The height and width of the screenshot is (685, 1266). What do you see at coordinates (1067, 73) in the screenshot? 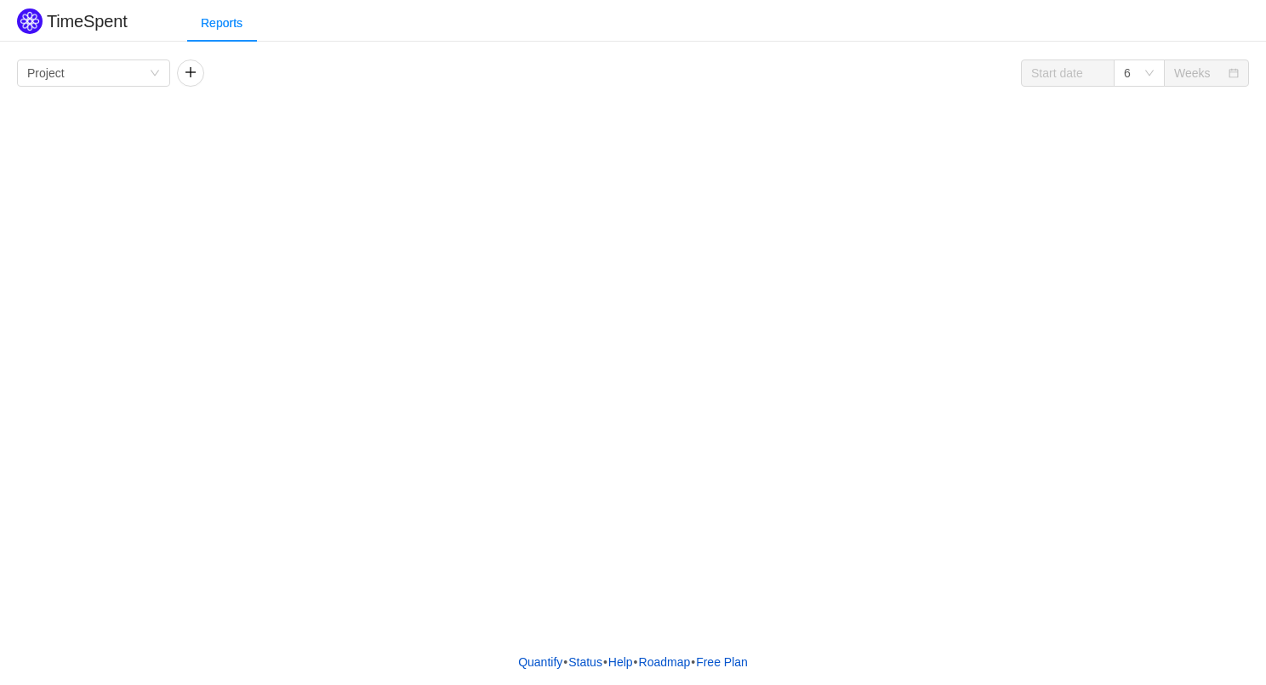
I see `input: Start date` at bounding box center [1067, 73].